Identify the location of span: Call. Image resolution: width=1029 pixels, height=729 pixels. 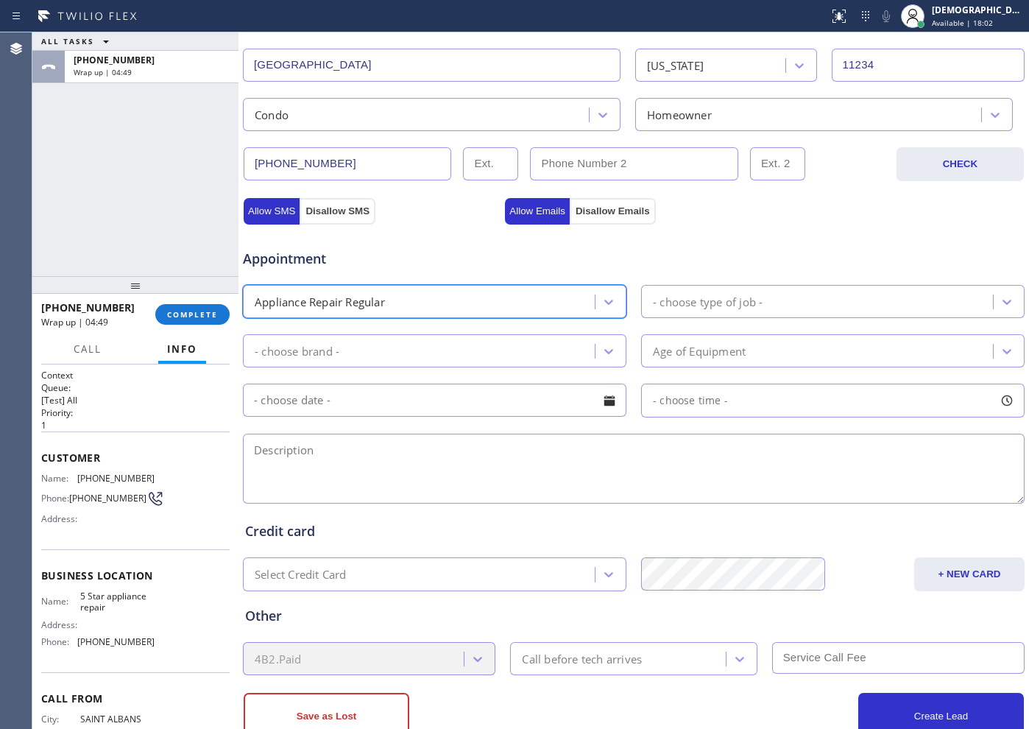
(88, 349).